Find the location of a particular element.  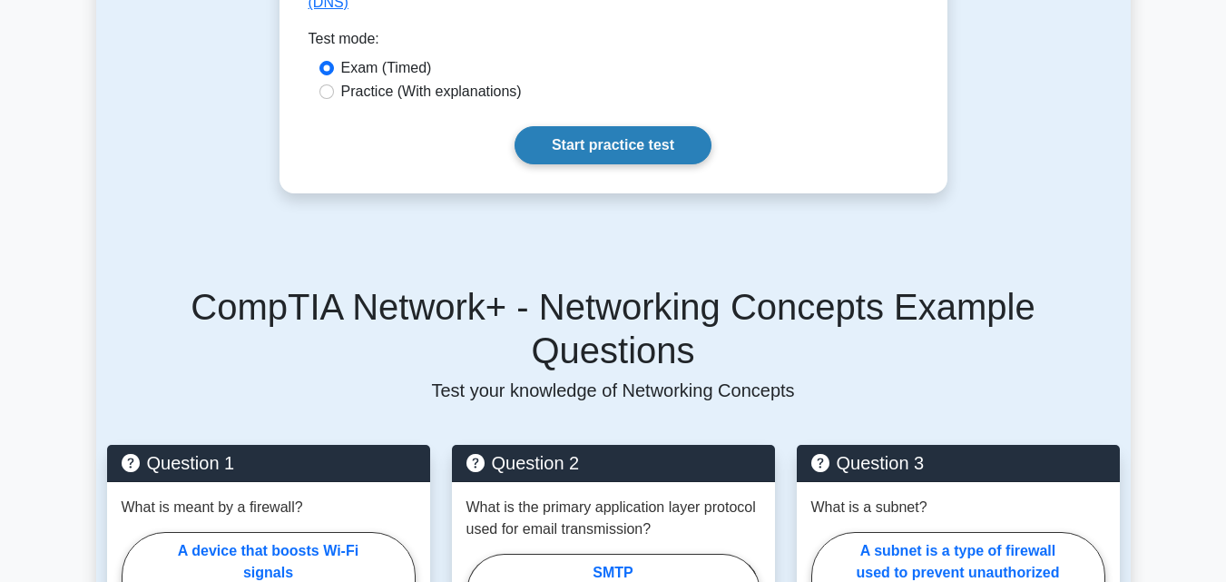

div: Test mode: is located at coordinates (613, 43).